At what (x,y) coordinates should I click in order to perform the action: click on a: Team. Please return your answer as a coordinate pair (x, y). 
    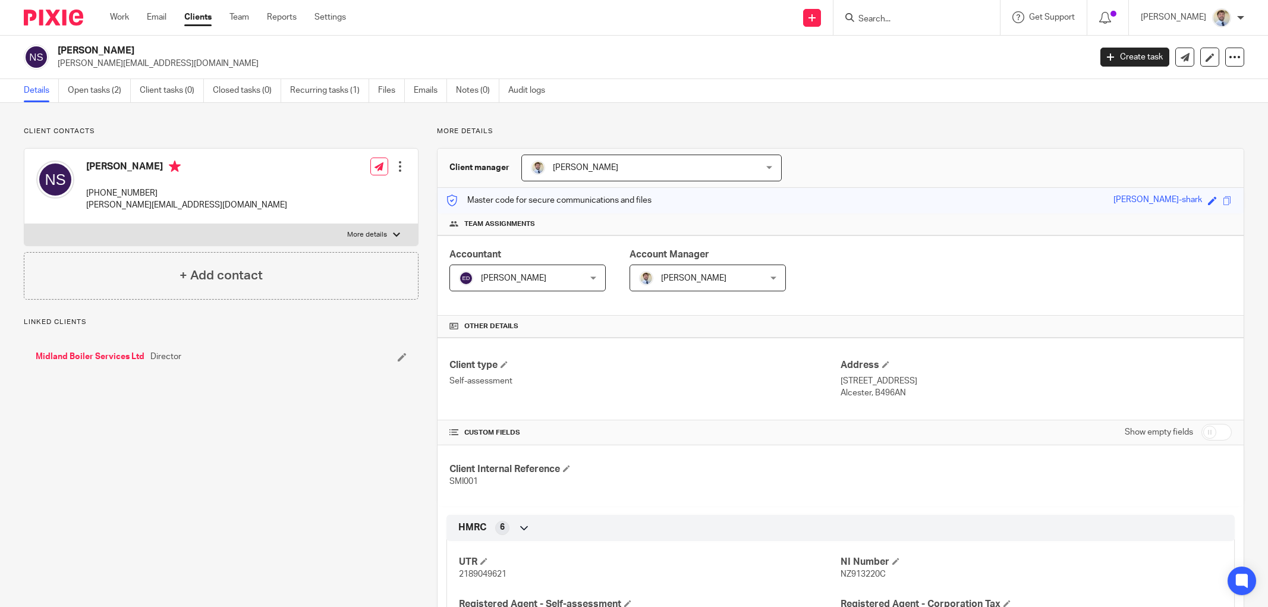
    Looking at the image, I should click on (239, 17).